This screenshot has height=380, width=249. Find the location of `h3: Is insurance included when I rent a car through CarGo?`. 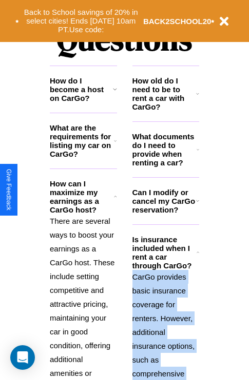

h3: Is insurance included when I rent a car through CarGo? is located at coordinates (164, 253).